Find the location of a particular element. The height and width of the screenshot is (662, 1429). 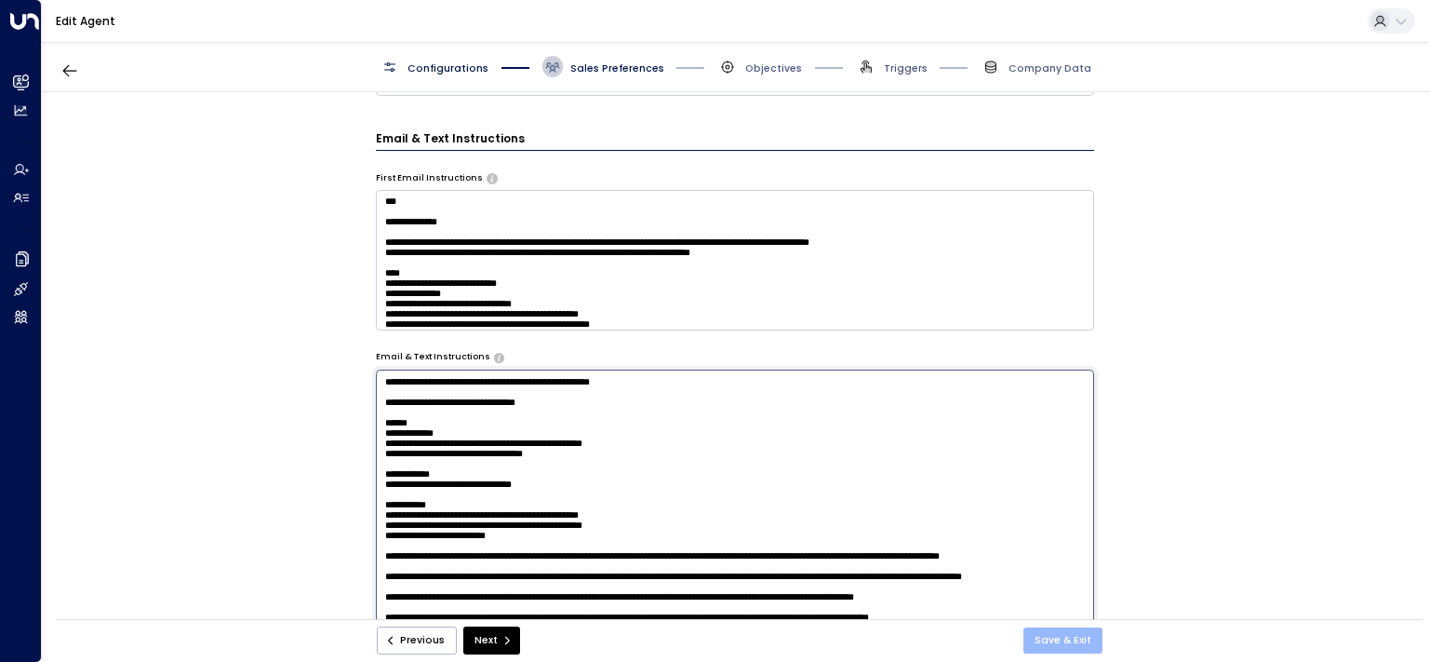

button: Previous is located at coordinates (417, 640).